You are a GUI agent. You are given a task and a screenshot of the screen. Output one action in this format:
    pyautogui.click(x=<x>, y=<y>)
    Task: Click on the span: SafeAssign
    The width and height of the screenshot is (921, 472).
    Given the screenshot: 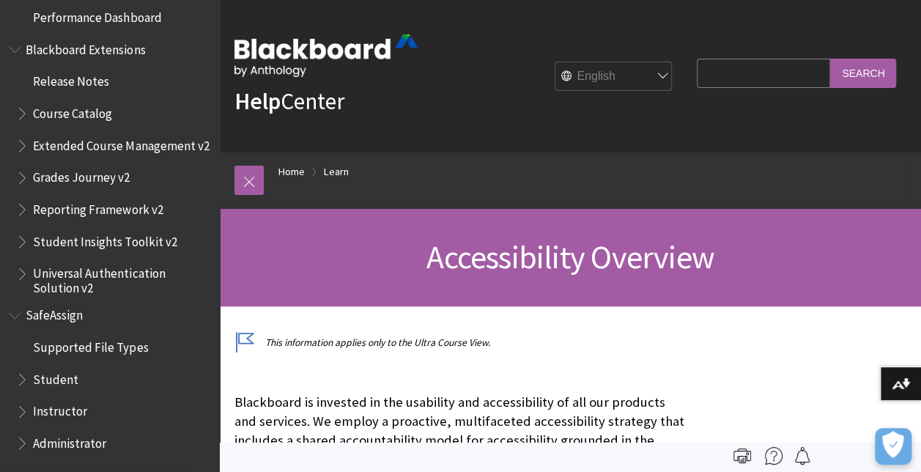 What is the action you would take?
    pyautogui.click(x=54, y=313)
    